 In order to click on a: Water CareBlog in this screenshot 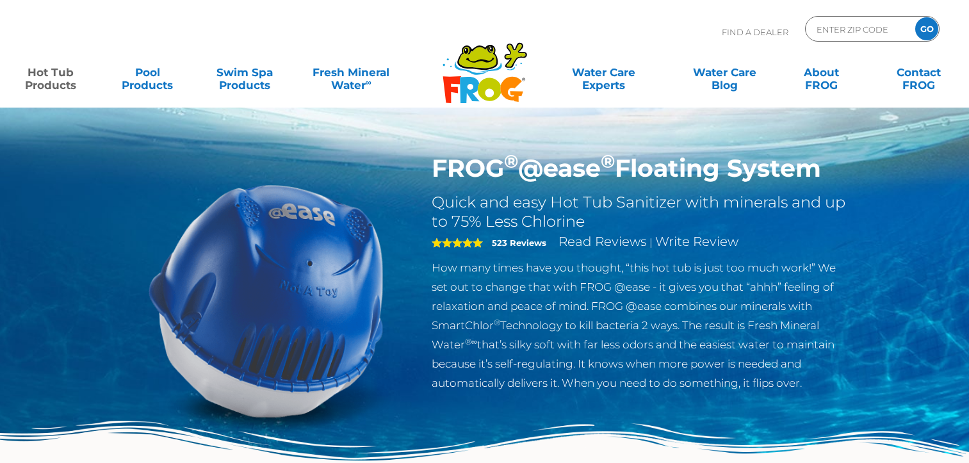, I will do `click(724, 72)`.